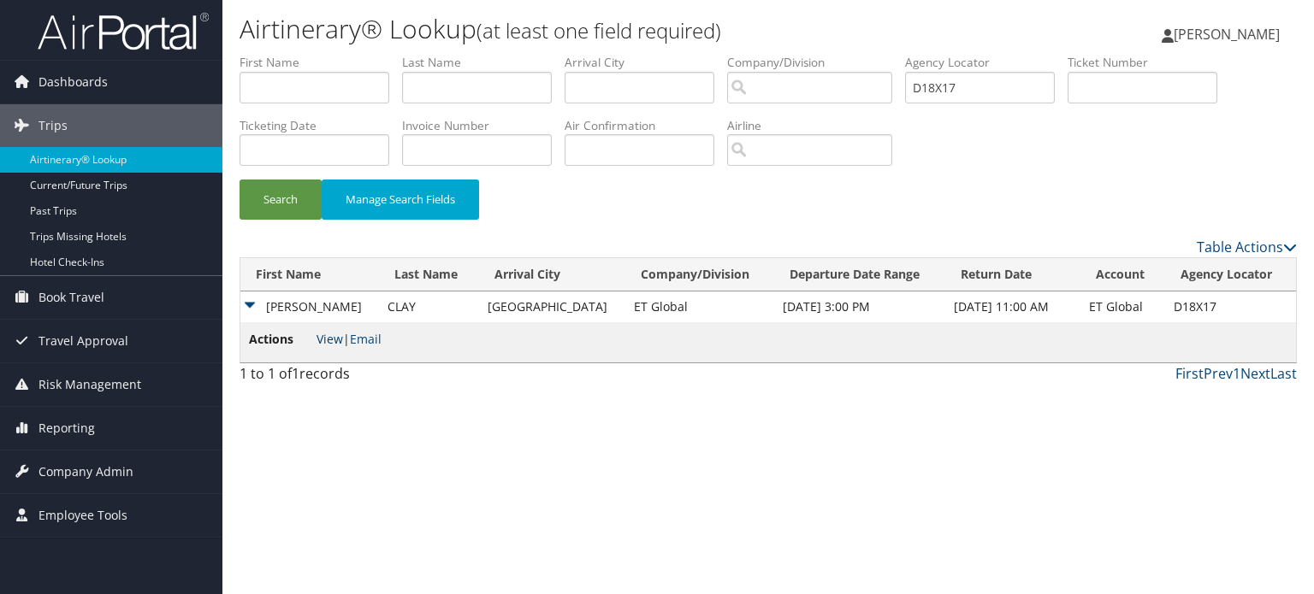 The image size is (1314, 594). I want to click on label: Invoice Number, so click(483, 126).